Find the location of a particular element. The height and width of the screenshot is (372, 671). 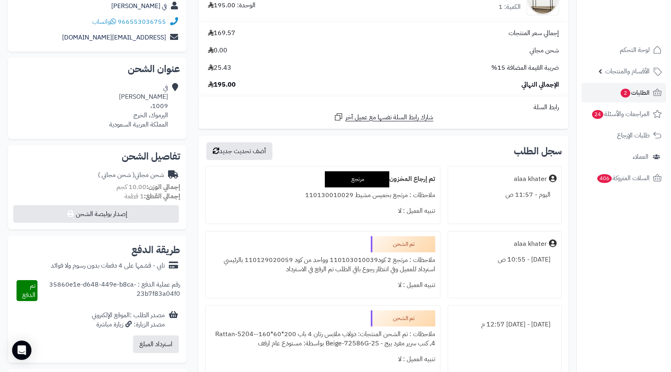

span: 2 is located at coordinates (625, 93).